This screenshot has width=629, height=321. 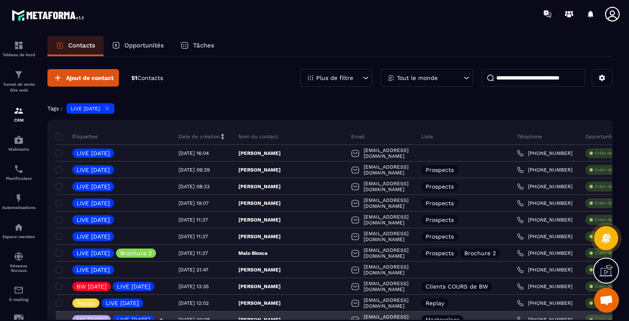 I want to click on p: Contacts, so click(x=82, y=45).